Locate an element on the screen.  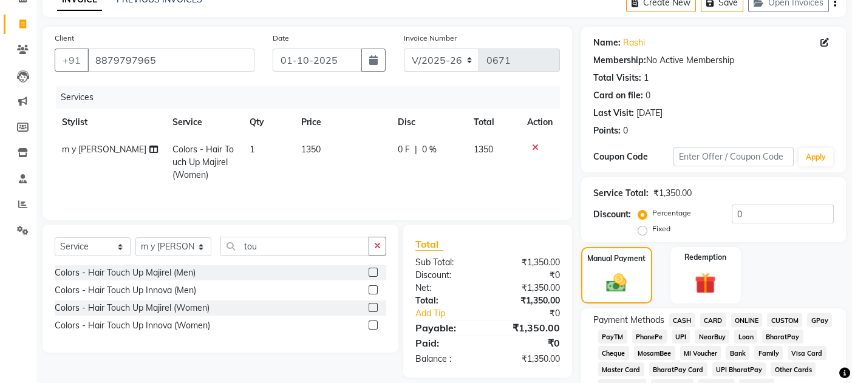
input: Search or Scan is located at coordinates (295, 246).